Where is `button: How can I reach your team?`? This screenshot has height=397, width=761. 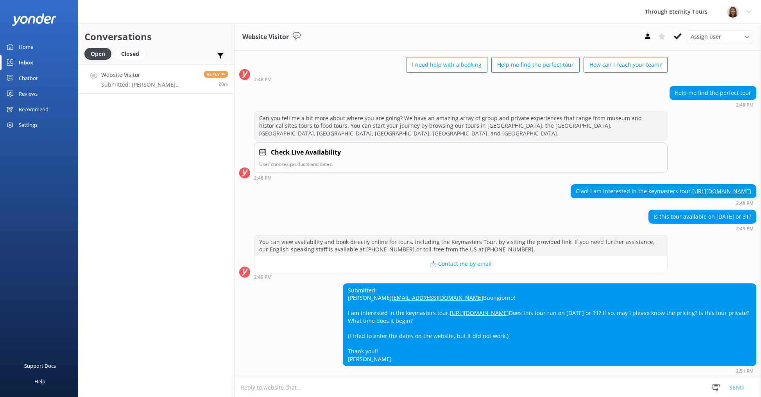 button: How can I reach your team? is located at coordinates (625, 65).